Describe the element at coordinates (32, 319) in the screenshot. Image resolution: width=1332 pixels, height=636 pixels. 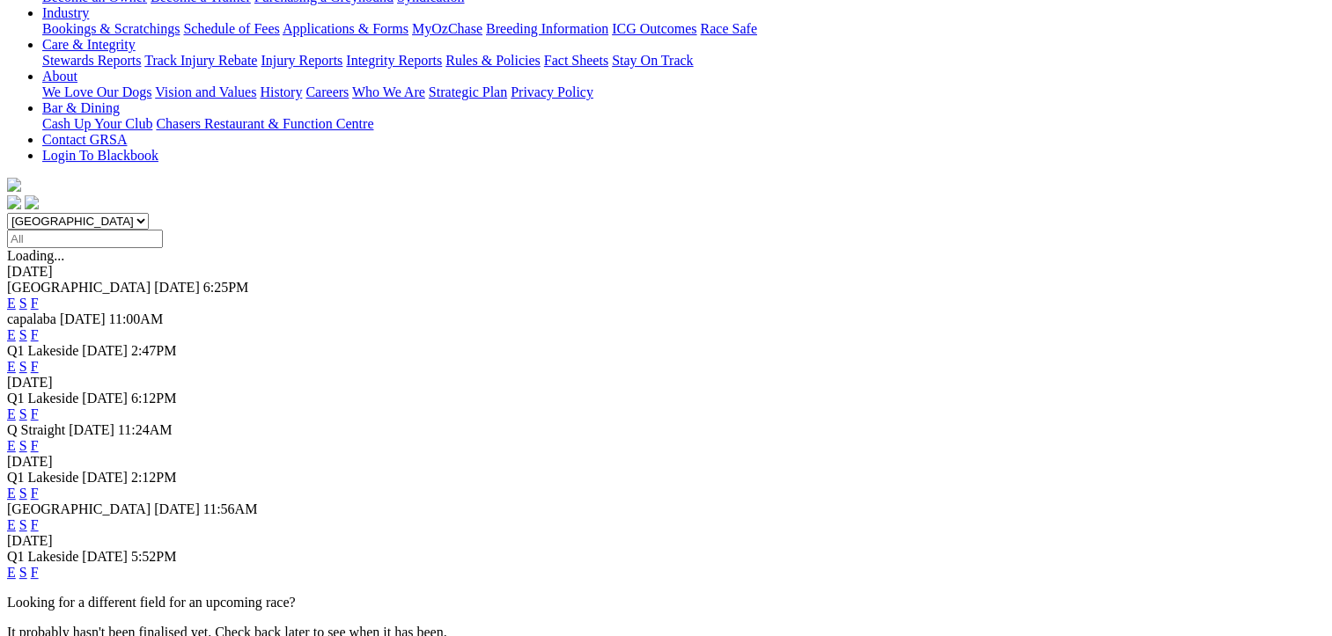
I see `span: capalaba` at that location.